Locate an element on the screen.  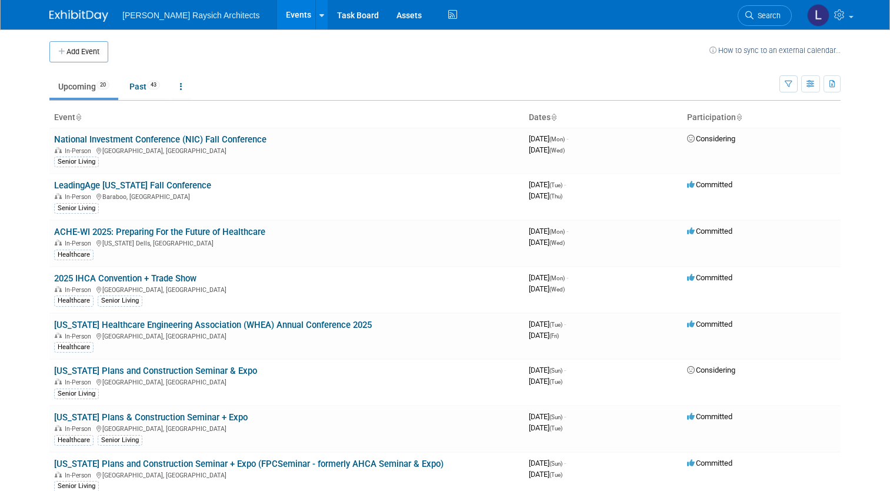
th: Event is located at coordinates (287, 118).